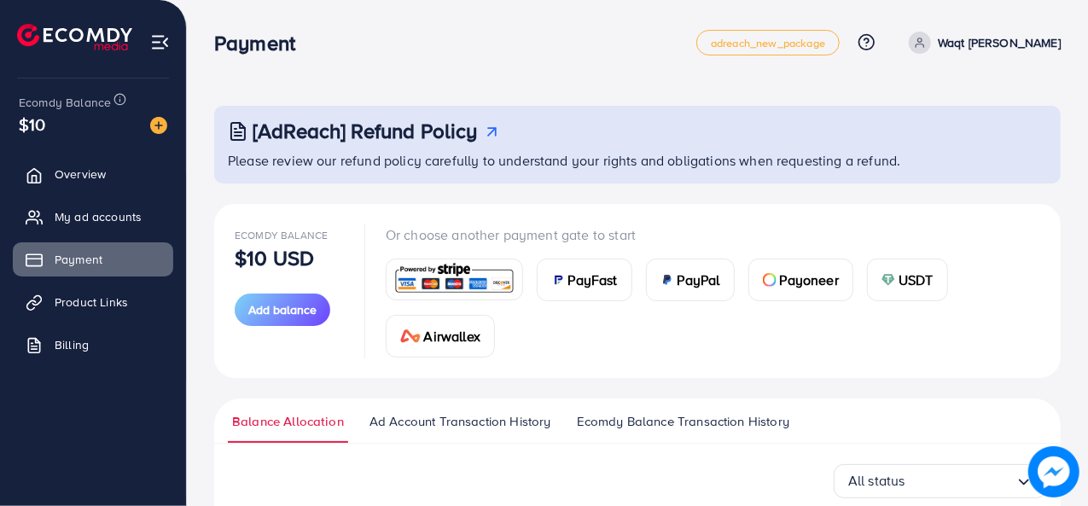 The height and width of the screenshot is (506, 1088). I want to click on span: Ecomdy Balance Transaction History, so click(683, 422).